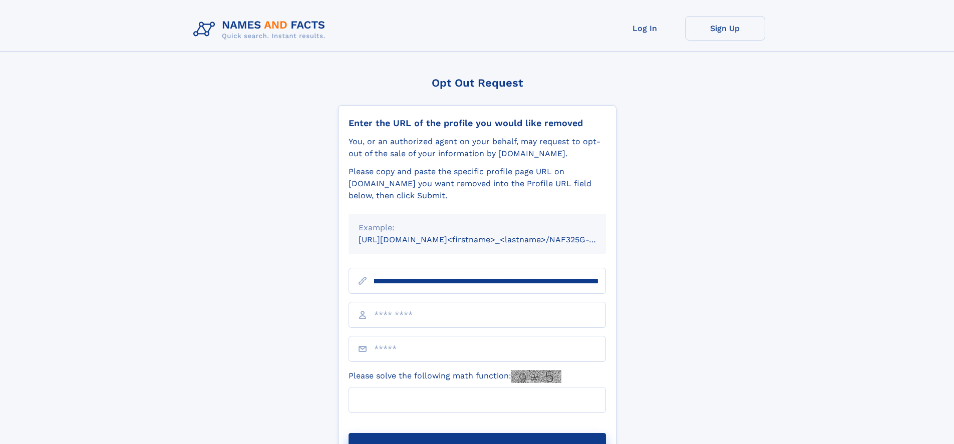 This screenshot has height=444, width=954. What do you see at coordinates (477, 148) in the screenshot?
I see `div: You, or an authorized agent on your behalf, may request to opt-out of the sale of your informatio...` at bounding box center [477, 148].